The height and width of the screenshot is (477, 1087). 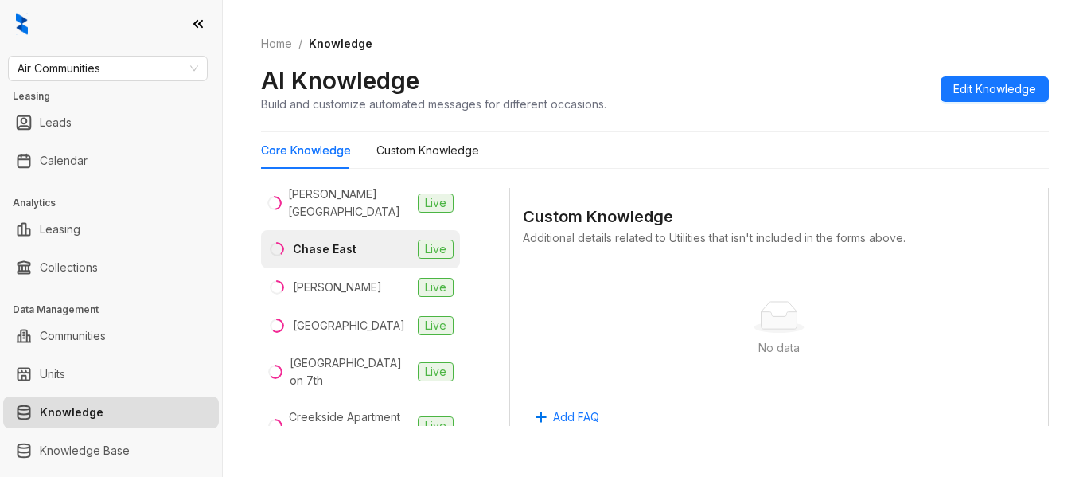 What do you see at coordinates (340, 80) in the screenshot?
I see `h2: AI Knowledge` at bounding box center [340, 80].